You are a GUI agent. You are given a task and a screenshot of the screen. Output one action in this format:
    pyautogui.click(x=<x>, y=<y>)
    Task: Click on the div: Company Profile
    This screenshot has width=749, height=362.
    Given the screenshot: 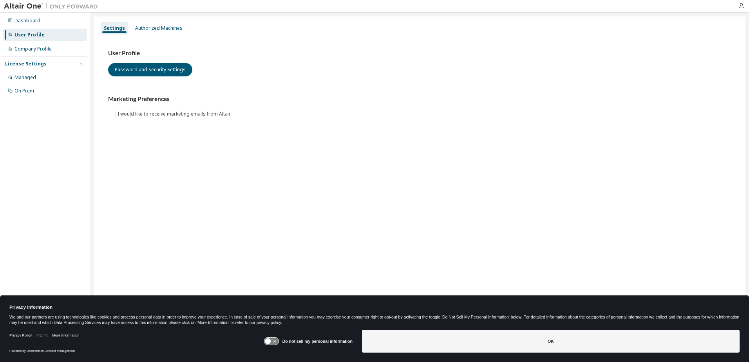 What is the action you would take?
    pyautogui.click(x=33, y=49)
    